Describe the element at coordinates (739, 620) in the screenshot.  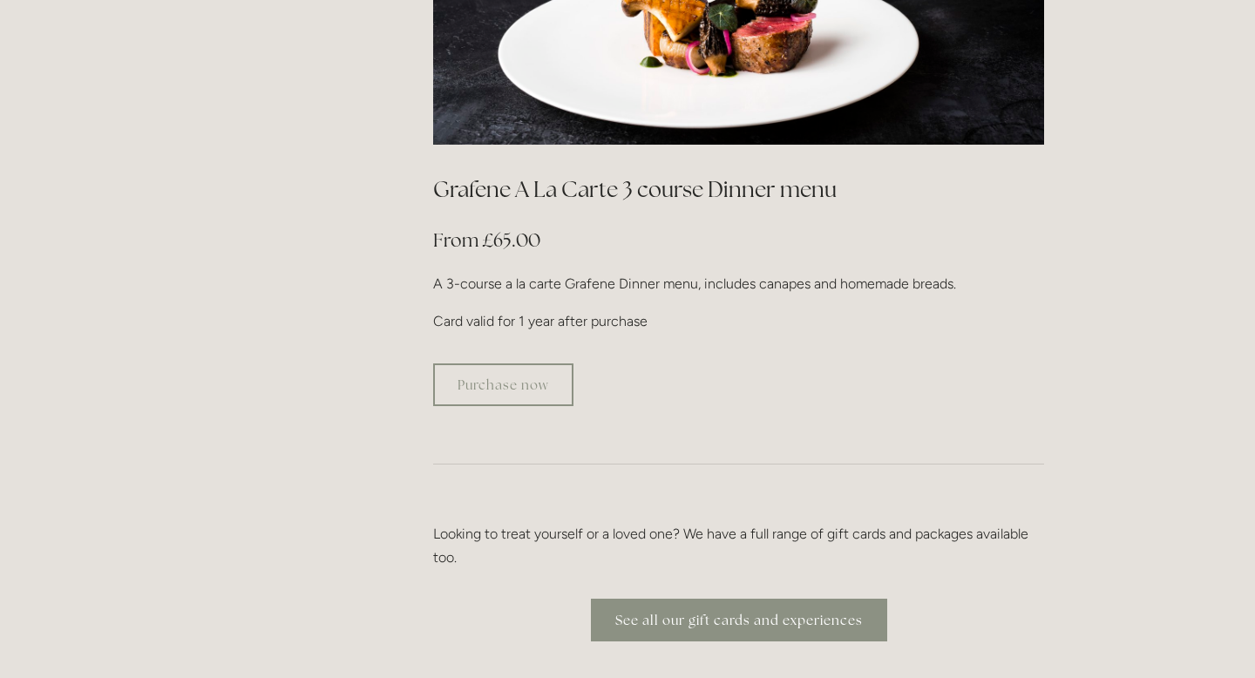
I see `a: See all our gift cards and experiences` at that location.